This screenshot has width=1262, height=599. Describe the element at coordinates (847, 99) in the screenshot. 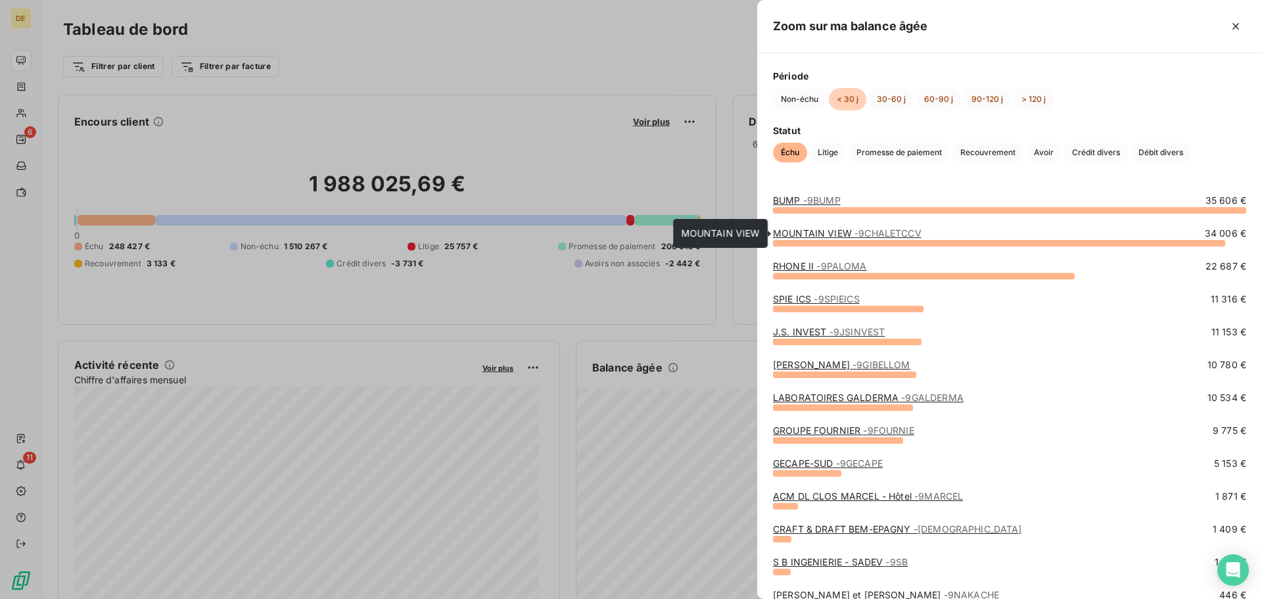

I see `button: < 30 j` at that location.